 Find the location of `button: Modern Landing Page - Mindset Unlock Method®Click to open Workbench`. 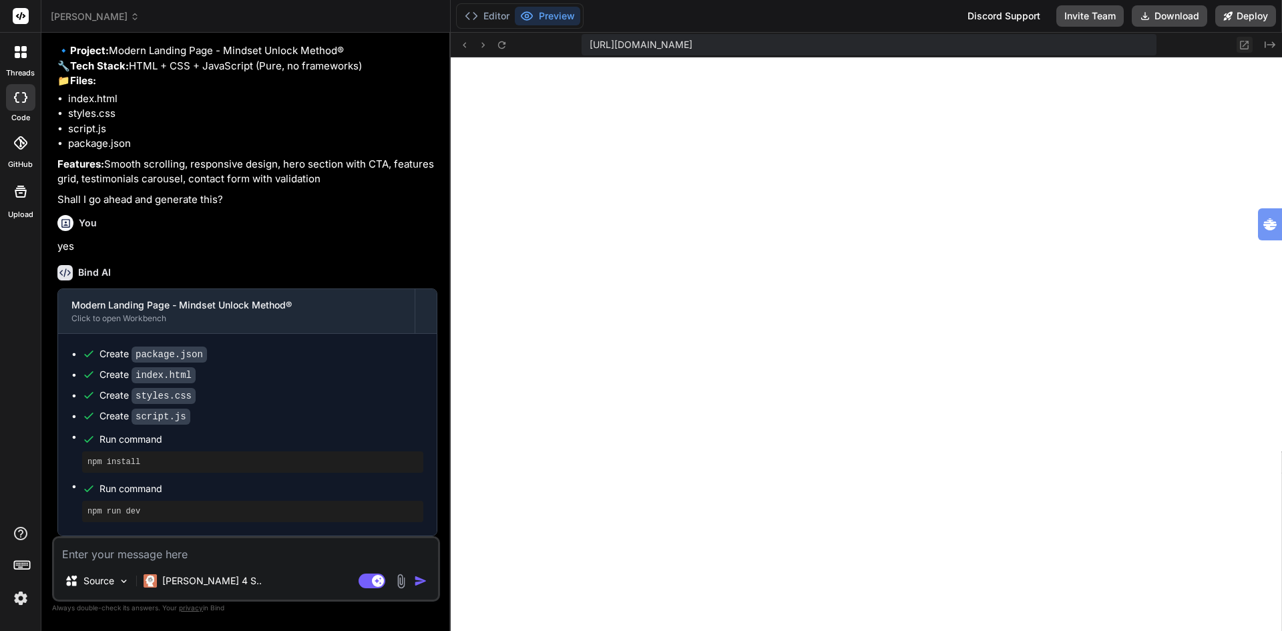

button: Modern Landing Page - Mindset Unlock Method®Click to open Workbench is located at coordinates (236, 311).